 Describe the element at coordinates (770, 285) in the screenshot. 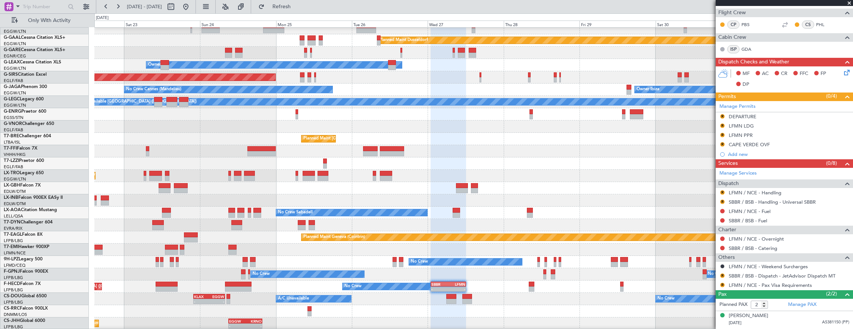

I see `a: LFMN / NCE - Pax Visa Requirements` at that location.